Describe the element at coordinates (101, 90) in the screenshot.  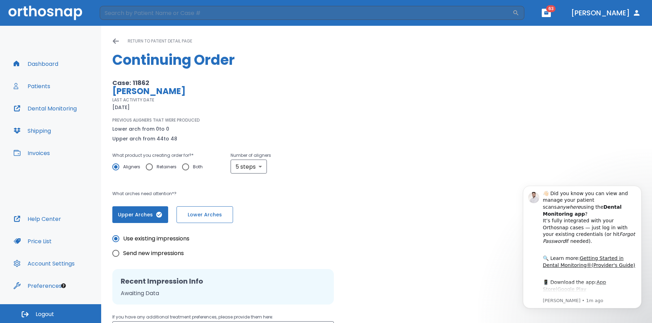
I see `a: (Provider's Guide)` at that location.